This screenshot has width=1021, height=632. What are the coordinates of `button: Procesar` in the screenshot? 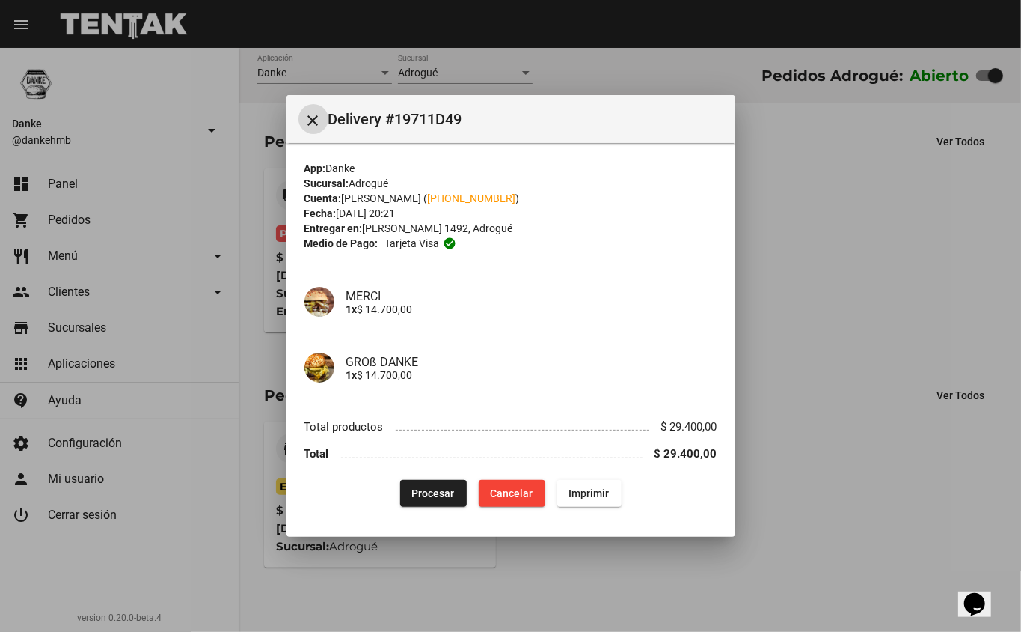 It's located at (433, 493).